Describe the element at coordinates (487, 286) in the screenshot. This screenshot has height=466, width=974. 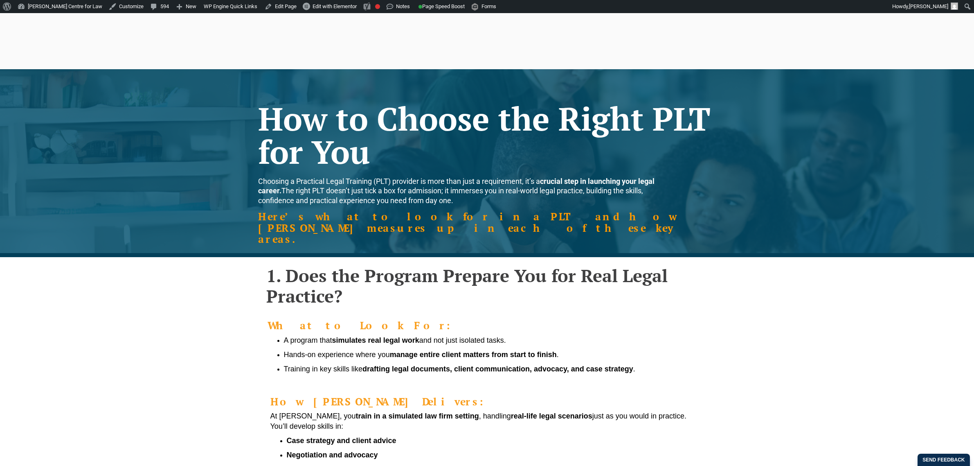
I see `h2: 1. Does the Program Prepare You for Real Legal Practice?` at that location.